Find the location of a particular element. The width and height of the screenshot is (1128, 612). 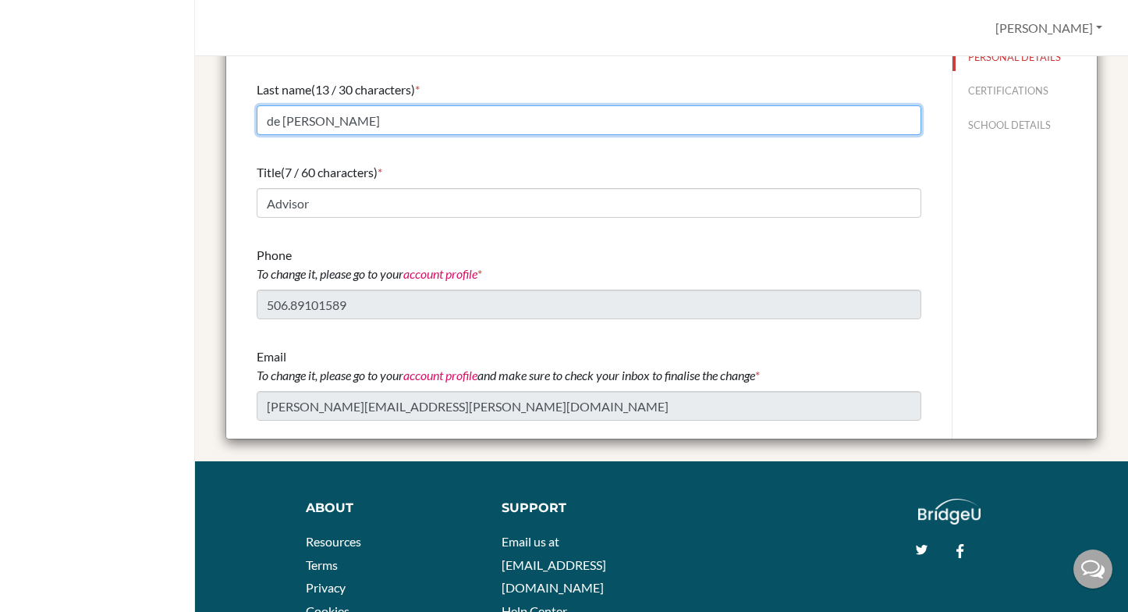

a: Privacy is located at coordinates (325, 587).